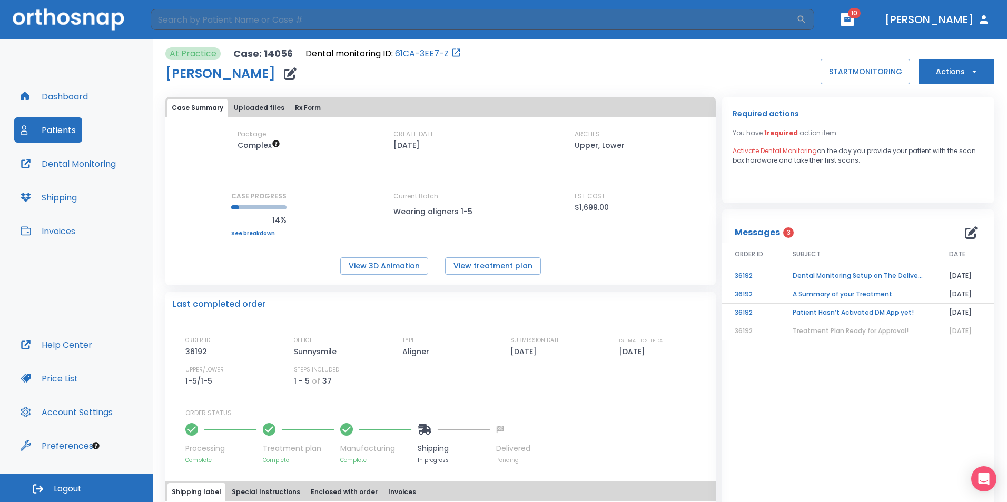 The height and width of the screenshot is (502, 1007). I want to click on button: Uploaded files, so click(259, 108).